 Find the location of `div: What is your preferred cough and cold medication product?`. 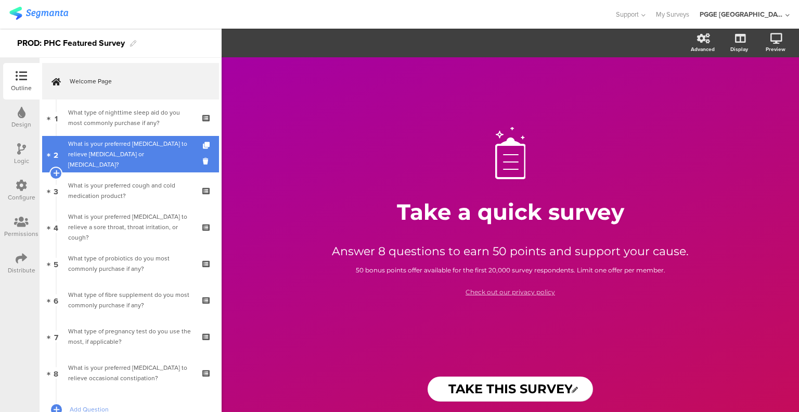

div: What is your preferred cough and cold medication product? is located at coordinates (130, 190).